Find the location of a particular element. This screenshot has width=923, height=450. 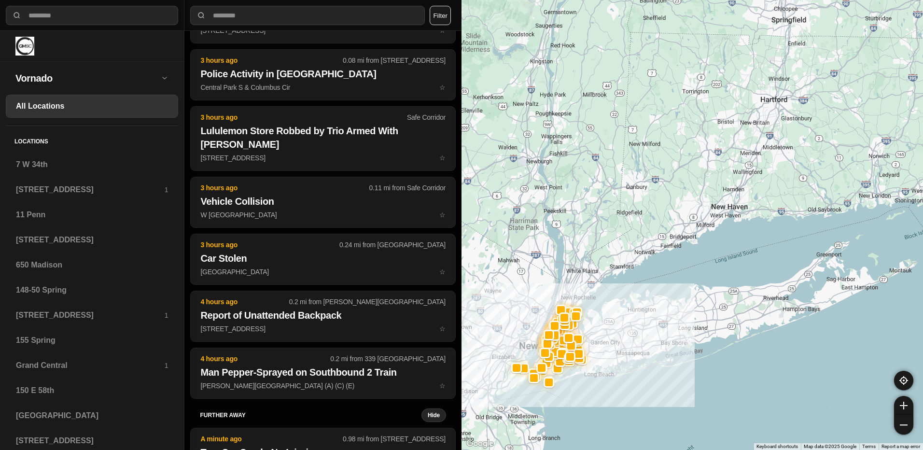

a: 7 W 34th is located at coordinates (92, 165).